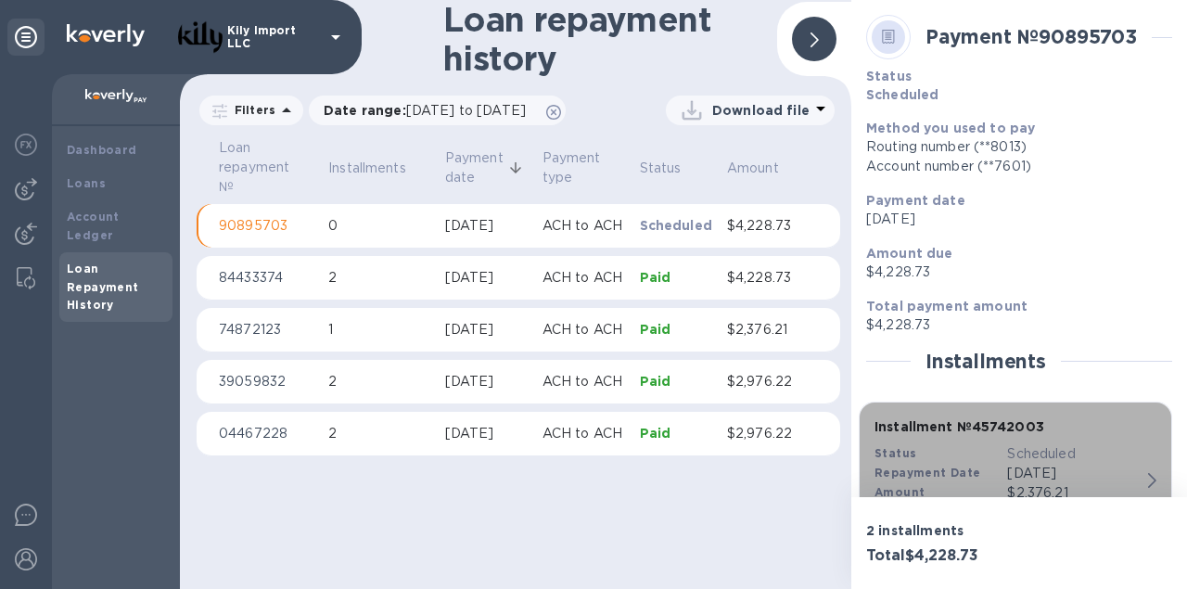  I want to click on span: Status, so click(673, 168).